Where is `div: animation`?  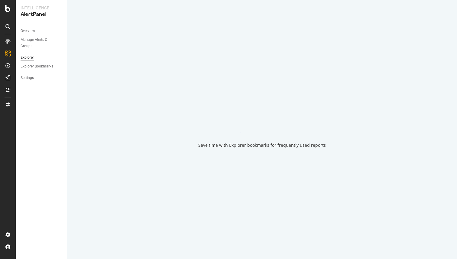
div: animation is located at coordinates (262, 121).